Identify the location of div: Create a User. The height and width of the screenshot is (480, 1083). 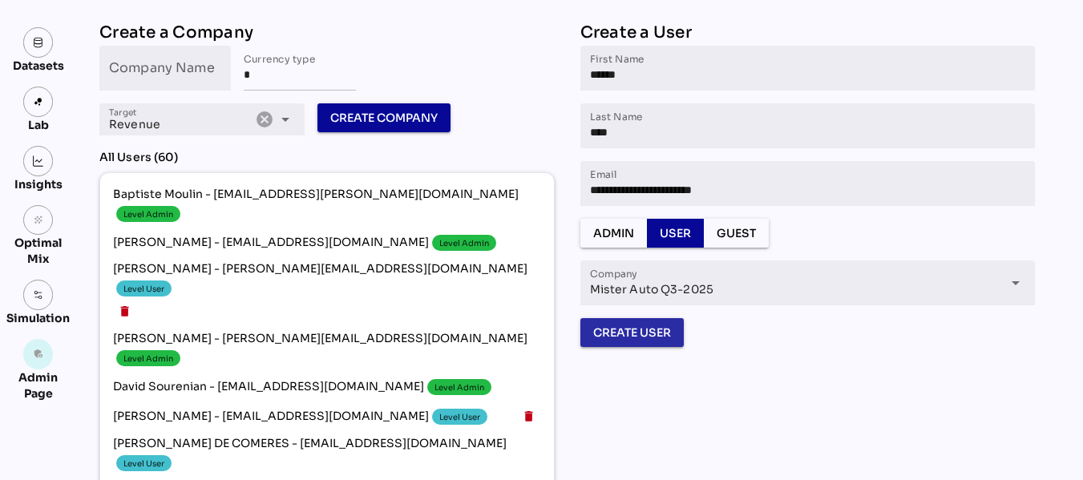
(808, 33).